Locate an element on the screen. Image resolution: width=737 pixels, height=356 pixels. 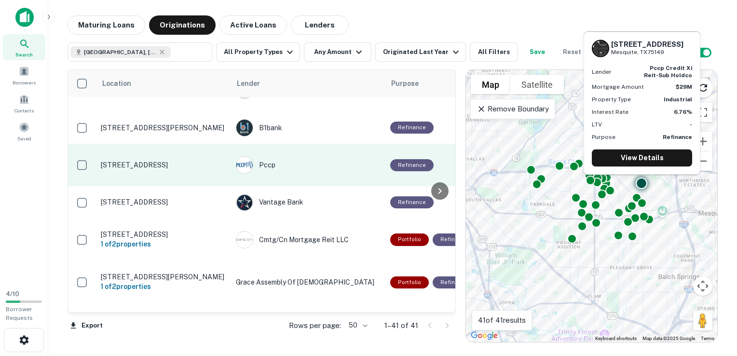
button: All Filters is located at coordinates (494, 52).